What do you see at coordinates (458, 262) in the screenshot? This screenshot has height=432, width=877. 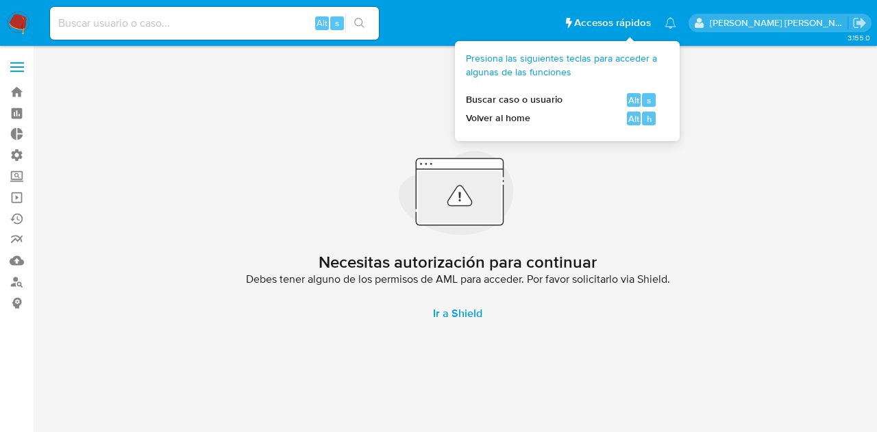 I see `h2: Necesitas autorización para continuar` at bounding box center [458, 262].